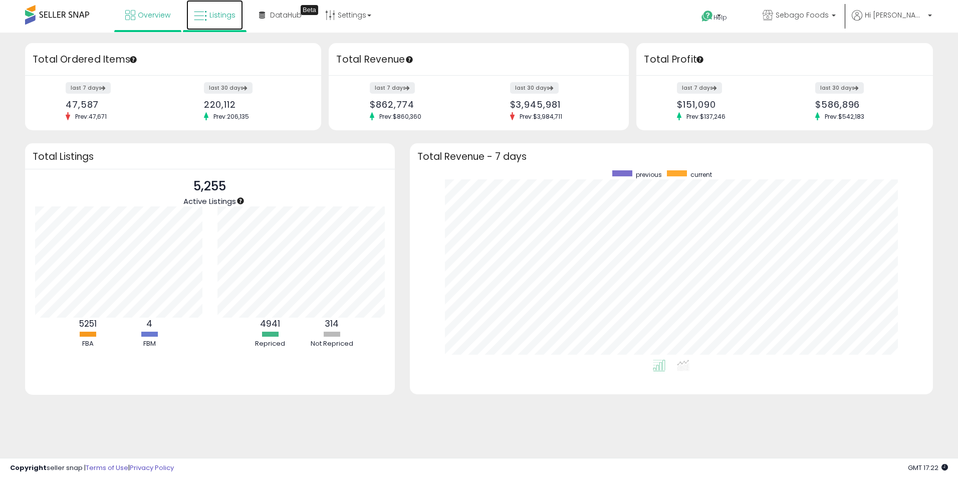  Describe the element at coordinates (479, 60) in the screenshot. I see `h3: Total Revenue` at that location.